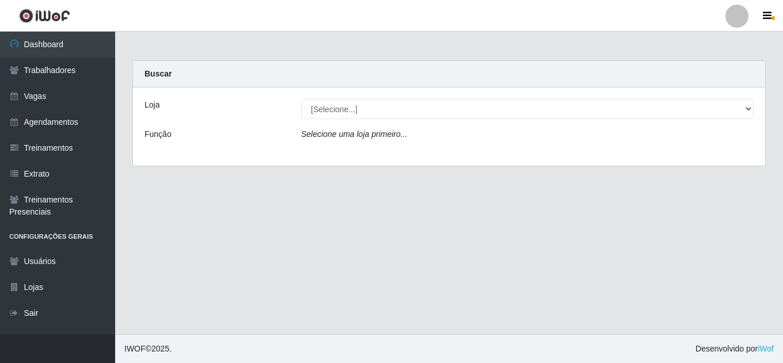  What do you see at coordinates (766, 349) in the screenshot?
I see `a: iWof` at bounding box center [766, 349].